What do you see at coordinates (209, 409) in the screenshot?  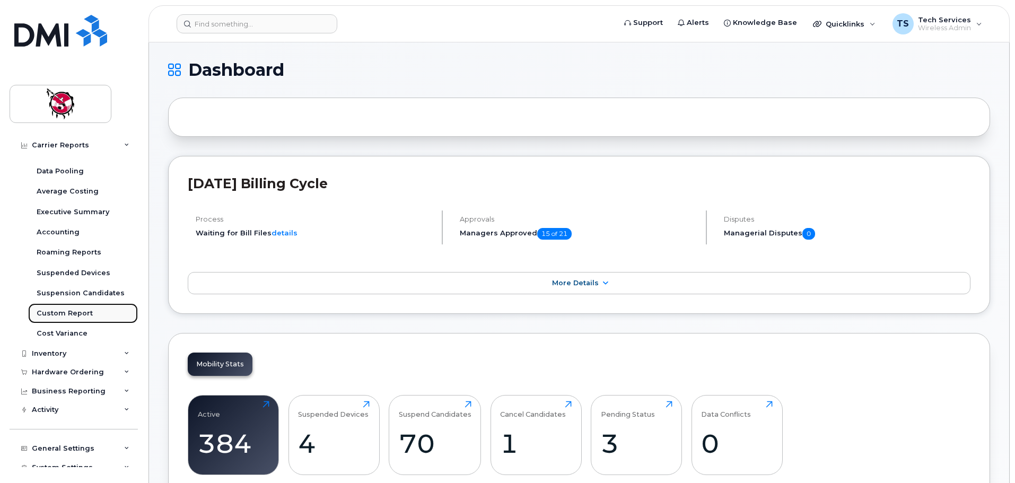 I see `div: Active` at bounding box center [209, 409].